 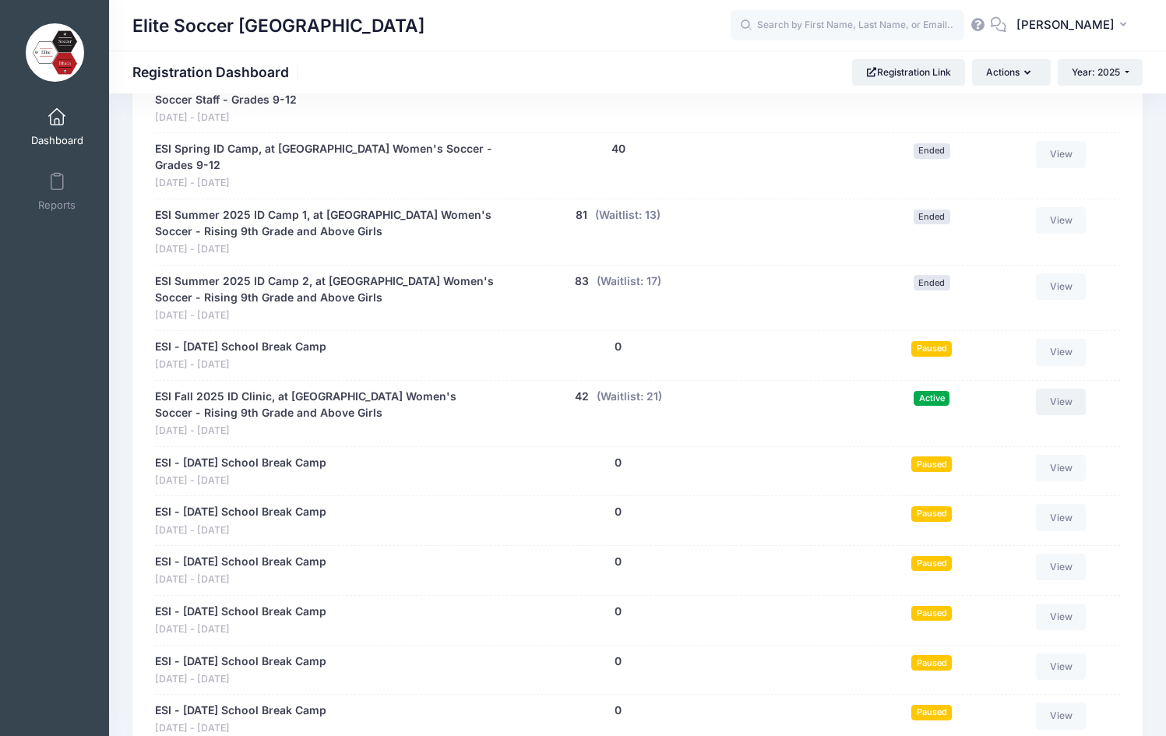 What do you see at coordinates (57, 140) in the screenshot?
I see `span: Dashboard` at bounding box center [57, 140].